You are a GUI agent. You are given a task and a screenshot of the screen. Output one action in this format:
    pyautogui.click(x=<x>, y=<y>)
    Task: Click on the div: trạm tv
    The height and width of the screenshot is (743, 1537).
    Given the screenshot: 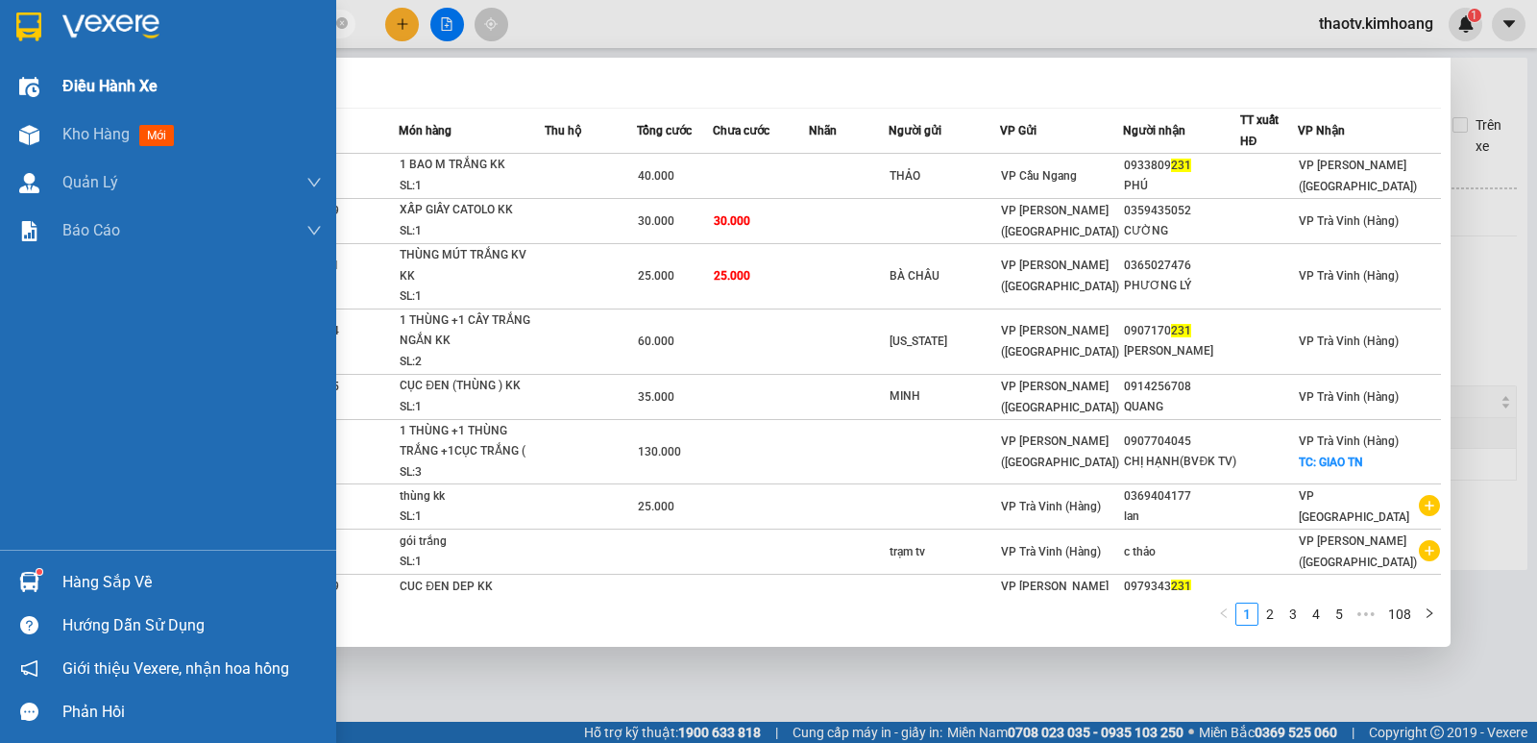 What is the action you would take?
    pyautogui.click(x=945, y=552)
    